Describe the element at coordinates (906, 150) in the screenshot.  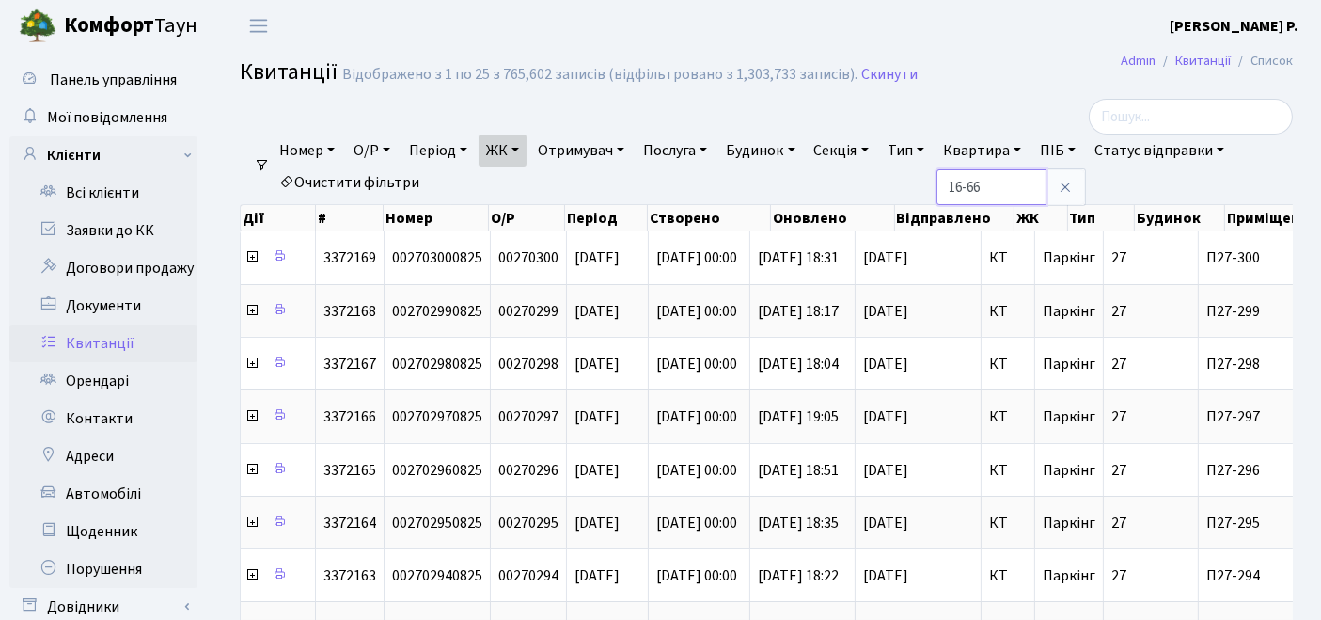
I see `a: Тип` at that location.